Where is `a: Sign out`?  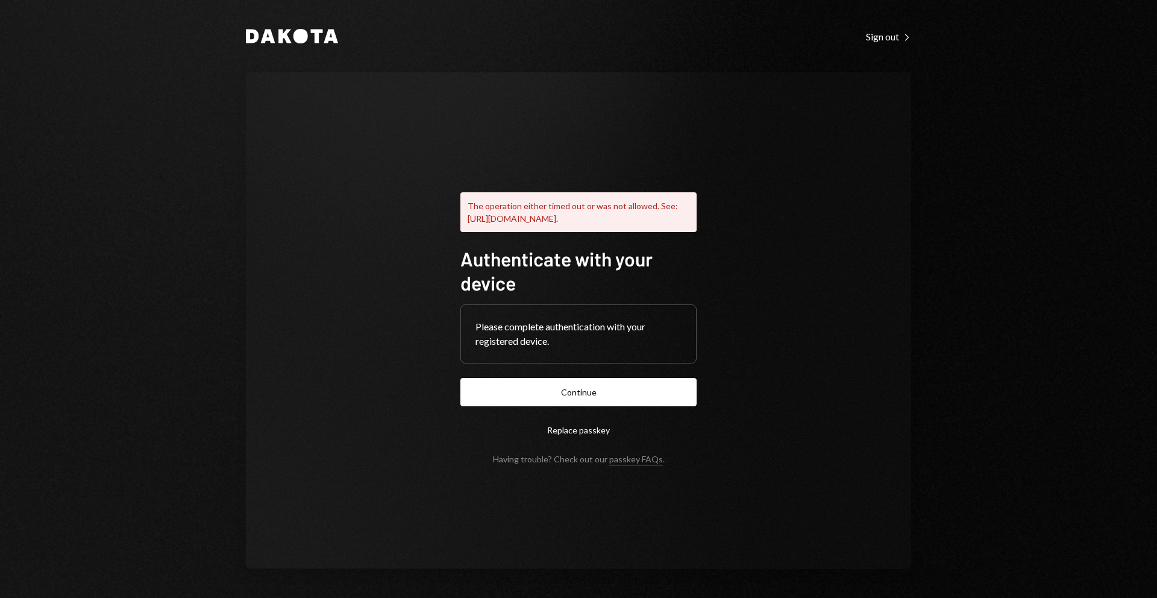
a: Sign out is located at coordinates (888, 36).